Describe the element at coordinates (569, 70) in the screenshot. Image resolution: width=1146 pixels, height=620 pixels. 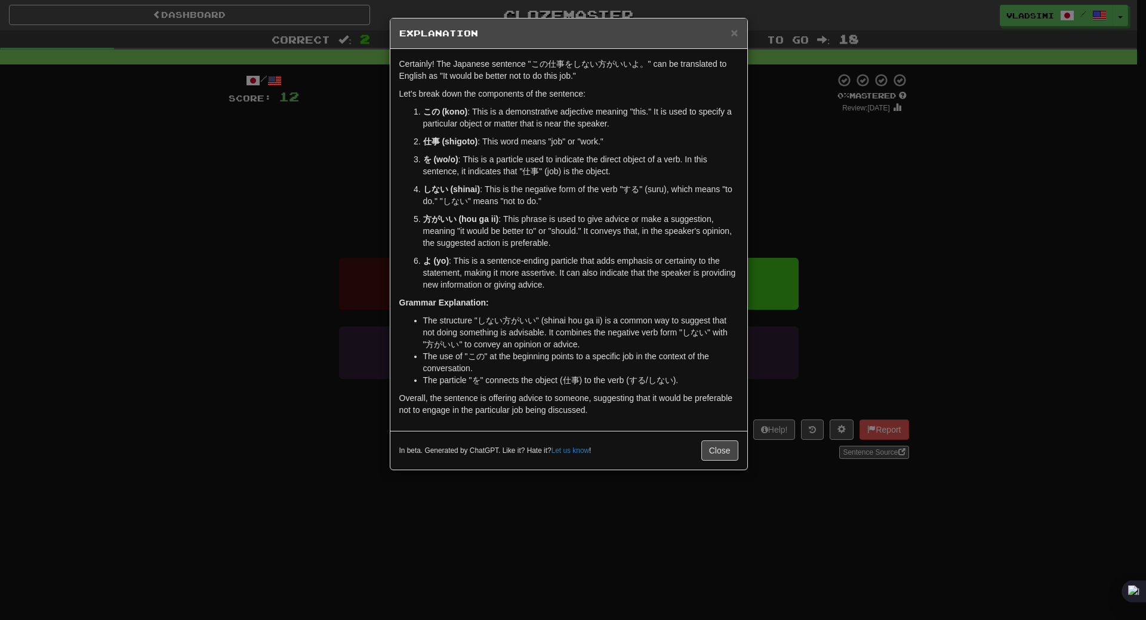
I see `p: Certainly! The Japanese sentence "この仕事をしない方がいいよ。" can be translated to English as "It would be be...` at that location.